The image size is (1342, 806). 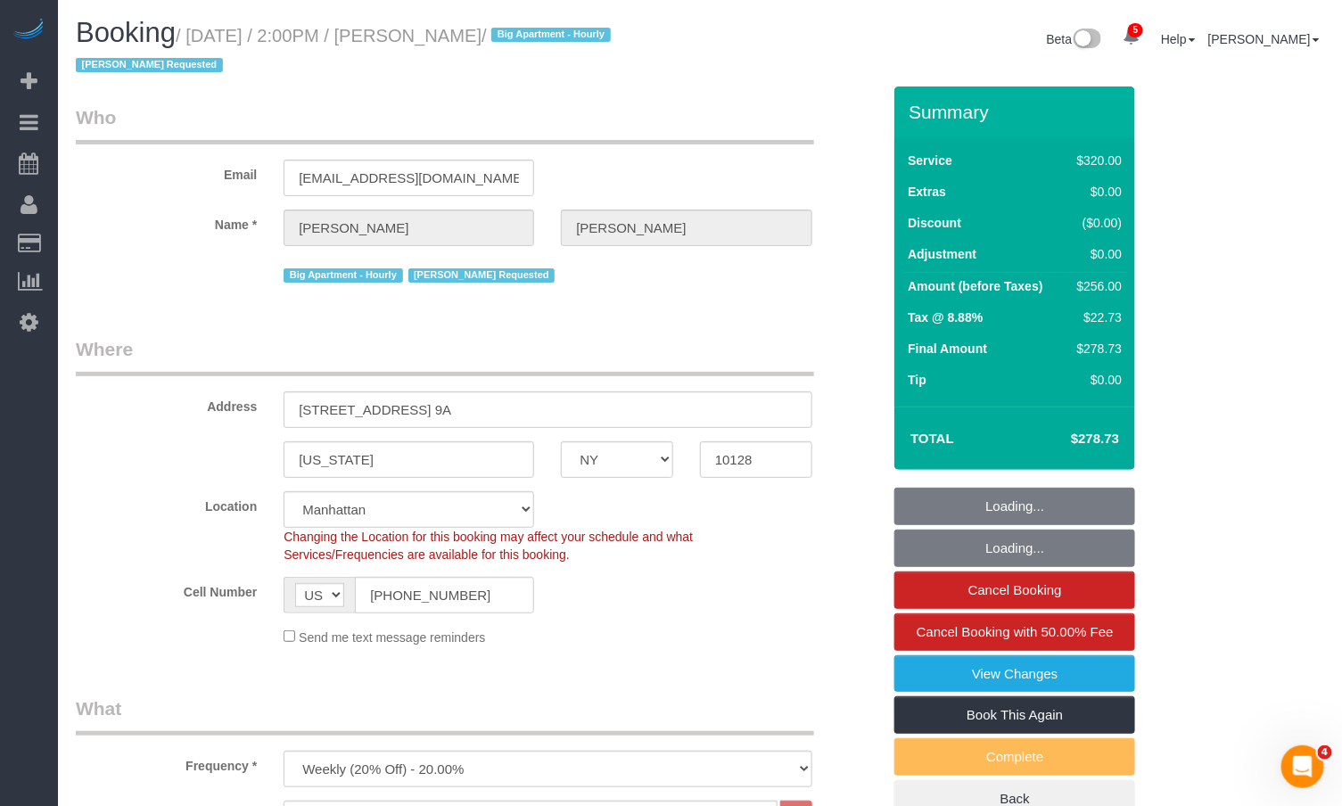 I want to click on input: Zip Code, so click(x=756, y=459).